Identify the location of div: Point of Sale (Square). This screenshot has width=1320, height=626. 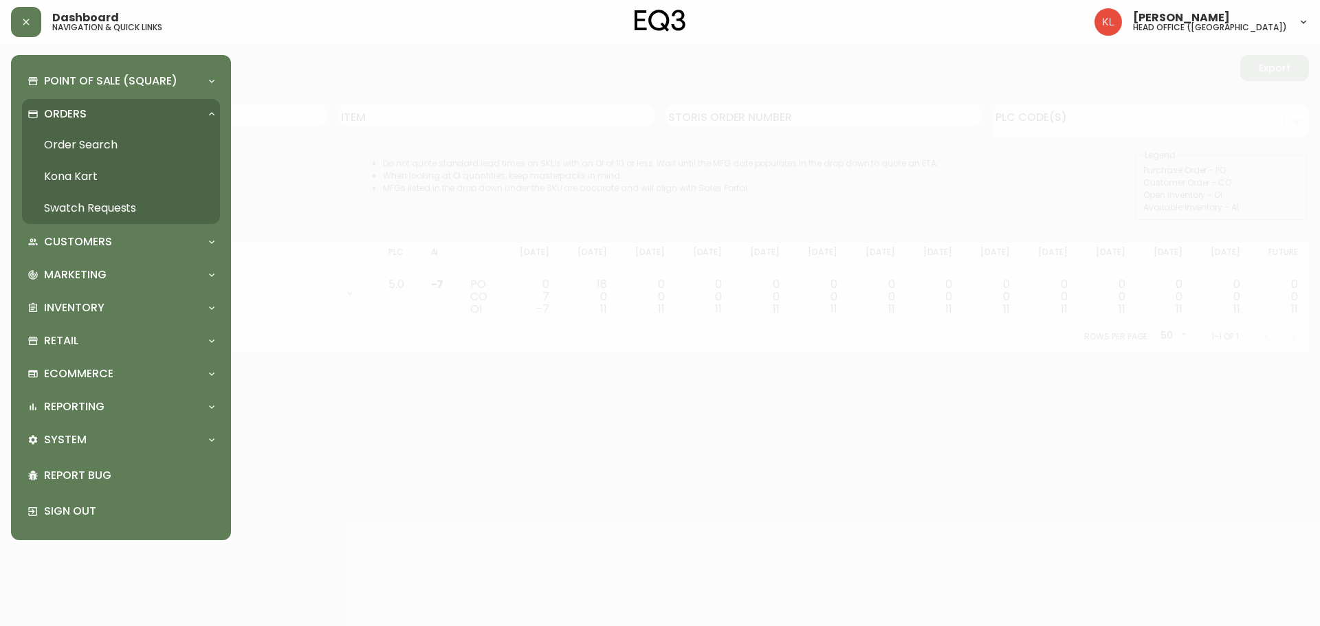
(121, 81).